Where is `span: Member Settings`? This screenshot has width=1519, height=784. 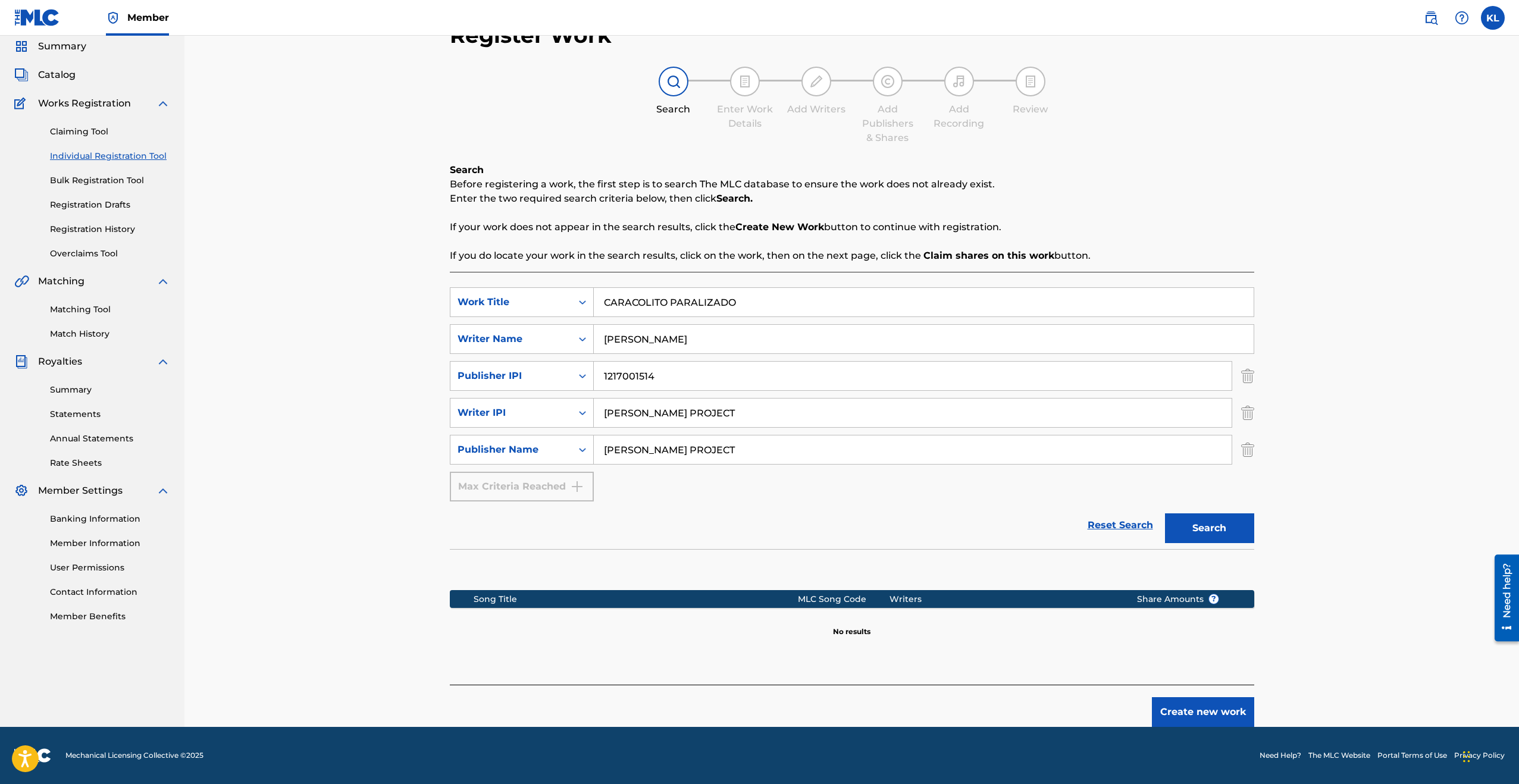
span: Member Settings is located at coordinates (80, 490).